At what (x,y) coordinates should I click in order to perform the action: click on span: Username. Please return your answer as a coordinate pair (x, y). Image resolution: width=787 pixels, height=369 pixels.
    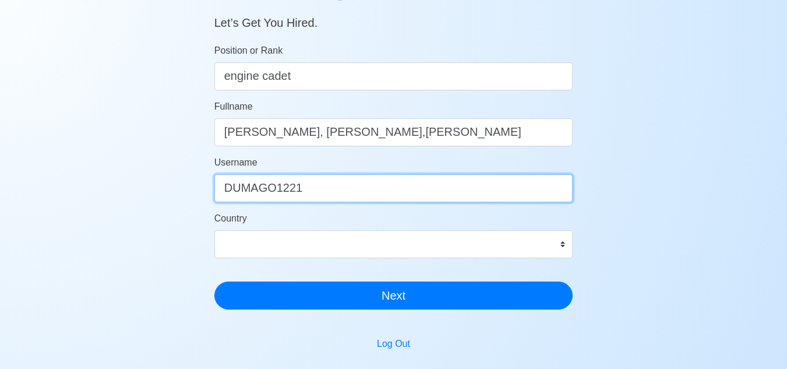
    Looking at the image, I should click on (236, 162).